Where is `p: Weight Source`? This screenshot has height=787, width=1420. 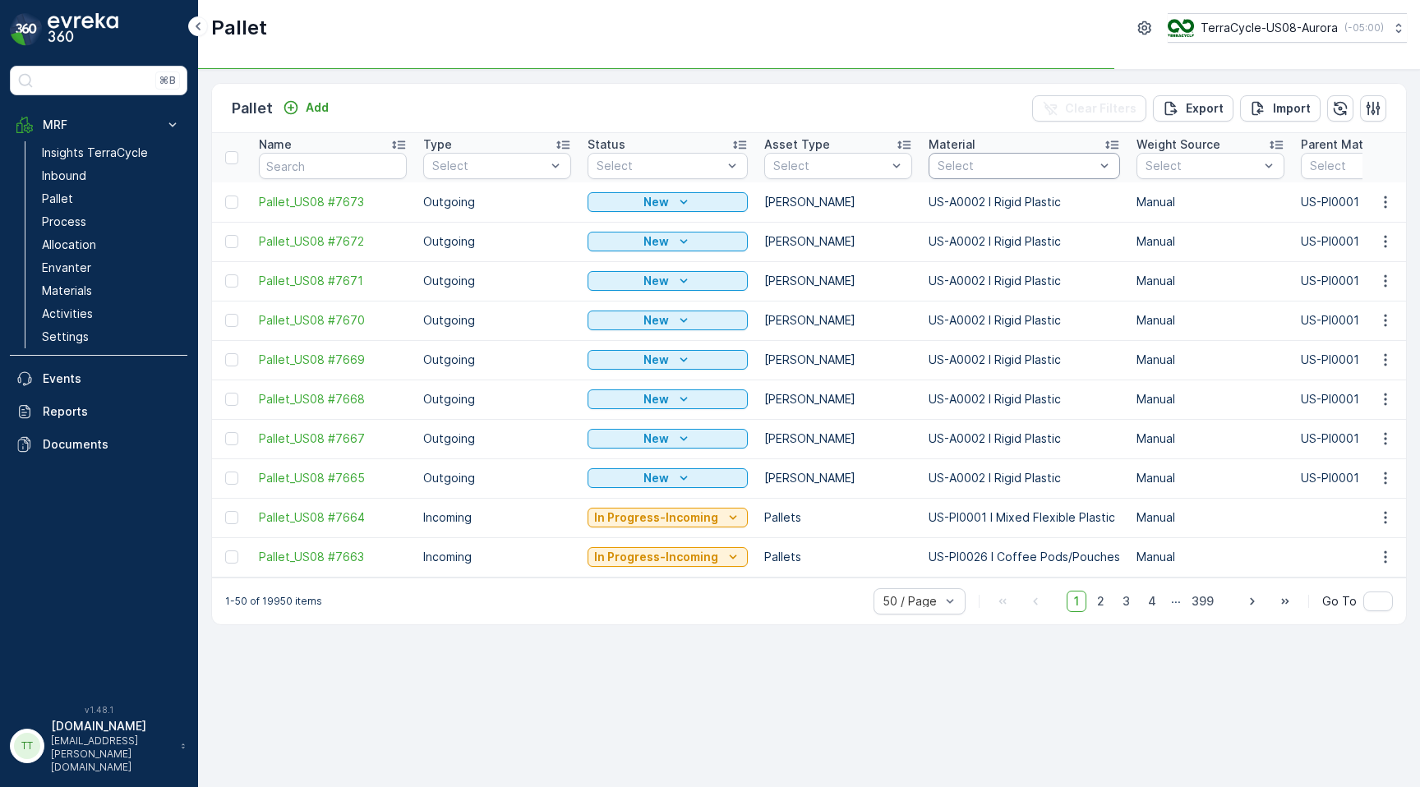
p: Weight Source is located at coordinates (1178, 145).